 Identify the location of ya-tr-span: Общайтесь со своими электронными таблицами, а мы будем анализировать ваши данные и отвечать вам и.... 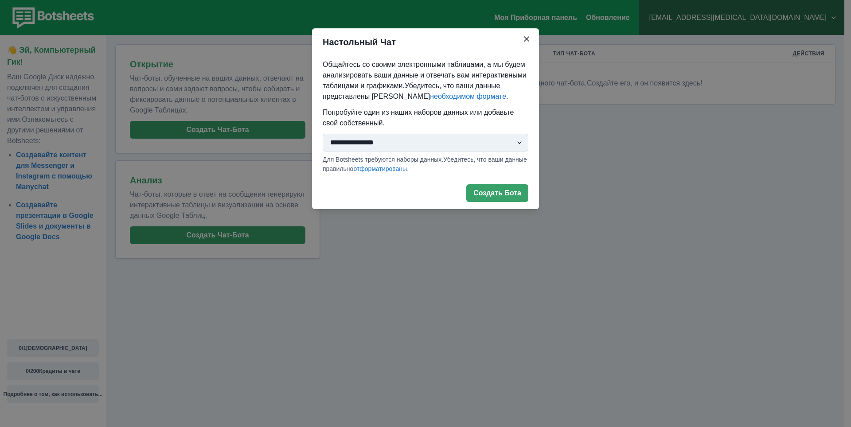
(425, 75).